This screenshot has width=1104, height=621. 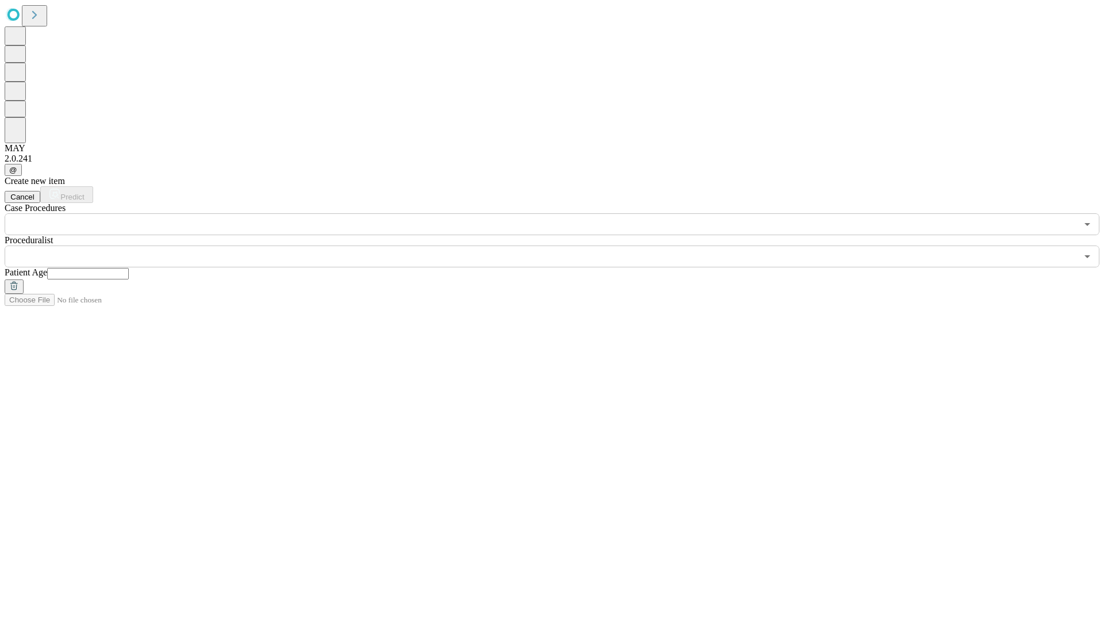 I want to click on span: Proceduralist, so click(x=29, y=240).